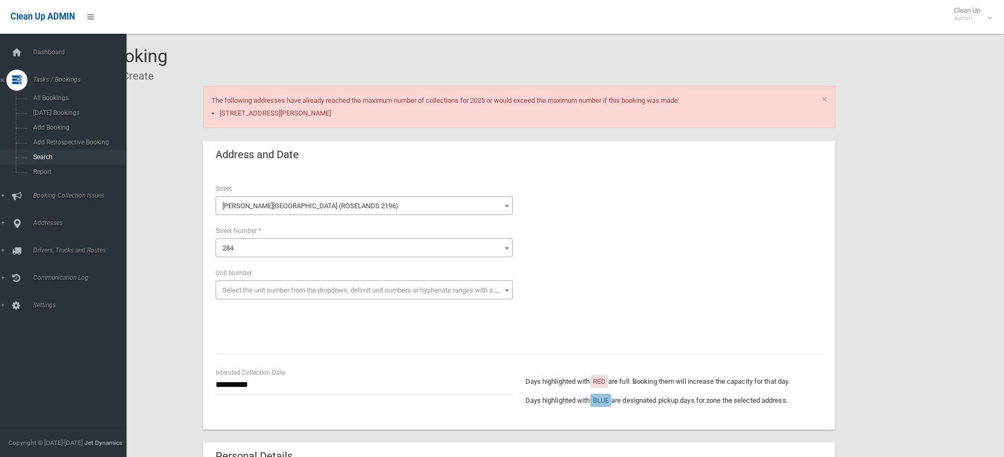 The height and width of the screenshot is (457, 1004). Describe the element at coordinates (77, 128) in the screenshot. I see `span: Add Booking` at that location.